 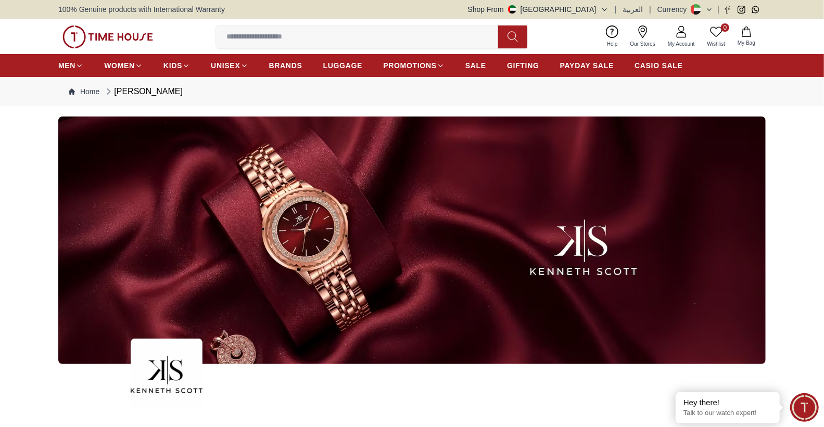 What do you see at coordinates (225, 66) in the screenshot?
I see `span: UNISEX` at bounding box center [225, 66].